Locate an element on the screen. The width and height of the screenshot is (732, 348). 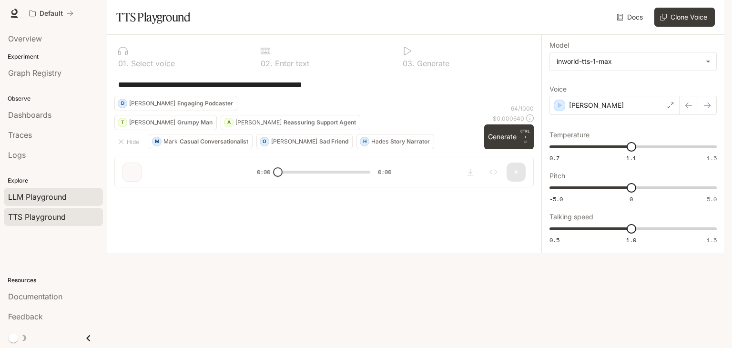
p: Grumpy Man is located at coordinates (195, 122).